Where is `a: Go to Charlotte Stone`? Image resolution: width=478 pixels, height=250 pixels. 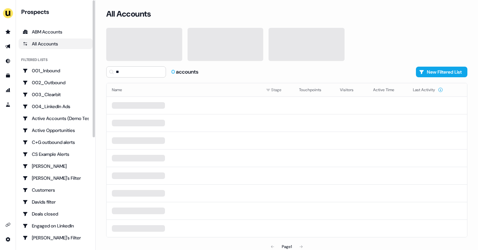
a: Go to Charlotte Stone is located at coordinates (55, 166).